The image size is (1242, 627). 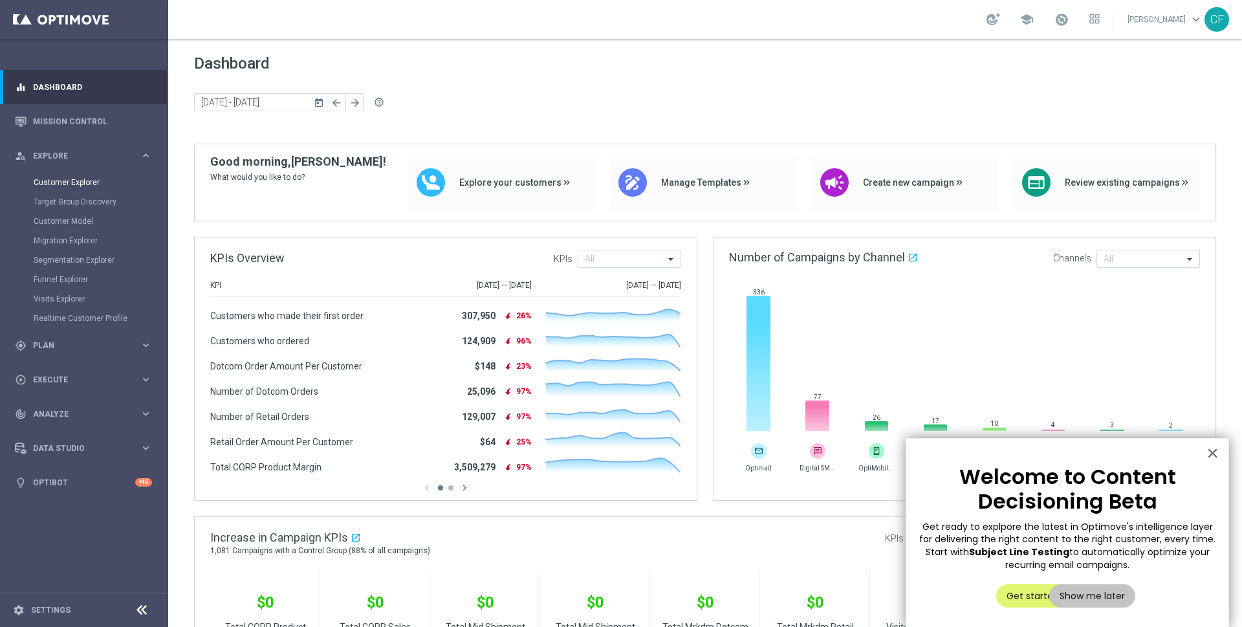 What do you see at coordinates (100, 221) in the screenshot?
I see `div: Customer Model` at bounding box center [100, 221].